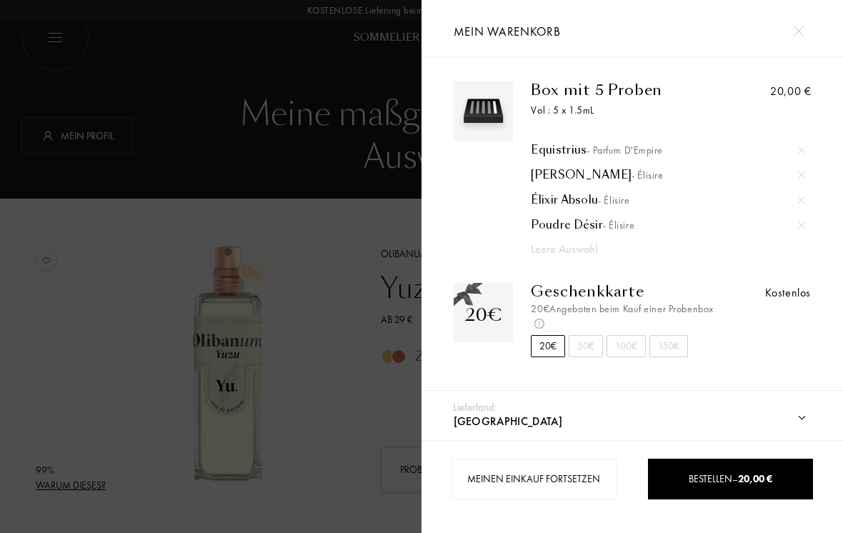  Describe the element at coordinates (586, 346) in the screenshot. I see `div: 50€` at that location.